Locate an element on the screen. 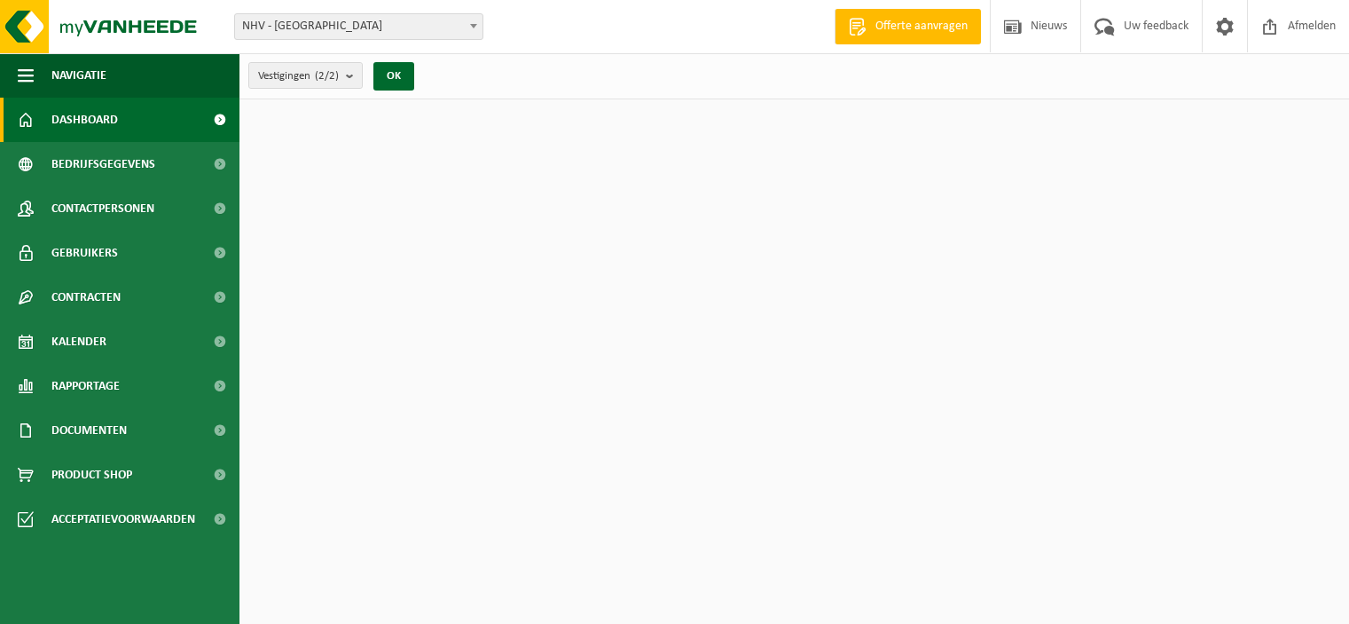  button: OK is located at coordinates (394, 76).